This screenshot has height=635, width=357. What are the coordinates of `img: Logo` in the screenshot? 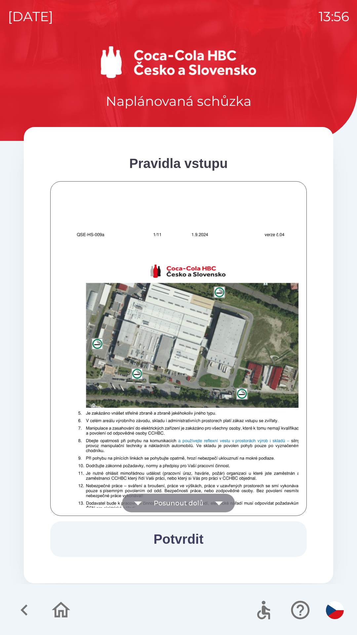 It's located at (179, 62).